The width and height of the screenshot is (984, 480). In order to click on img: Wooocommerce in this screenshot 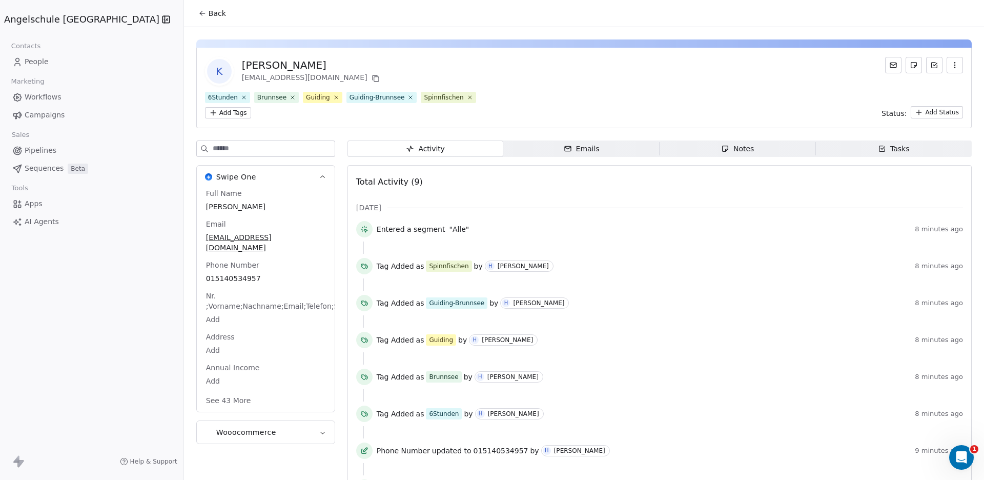, I will do `click(209, 432)`.